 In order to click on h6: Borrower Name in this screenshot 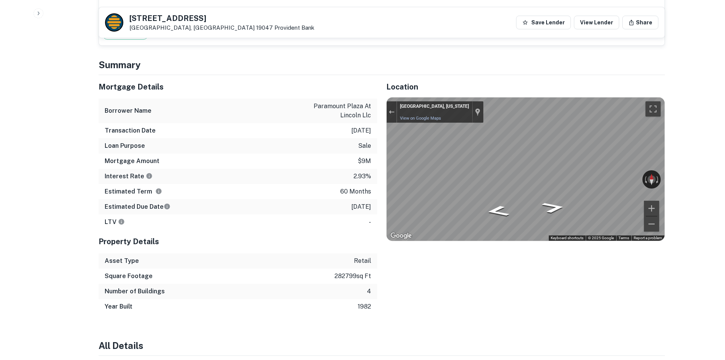, I will do `click(128, 111)`.